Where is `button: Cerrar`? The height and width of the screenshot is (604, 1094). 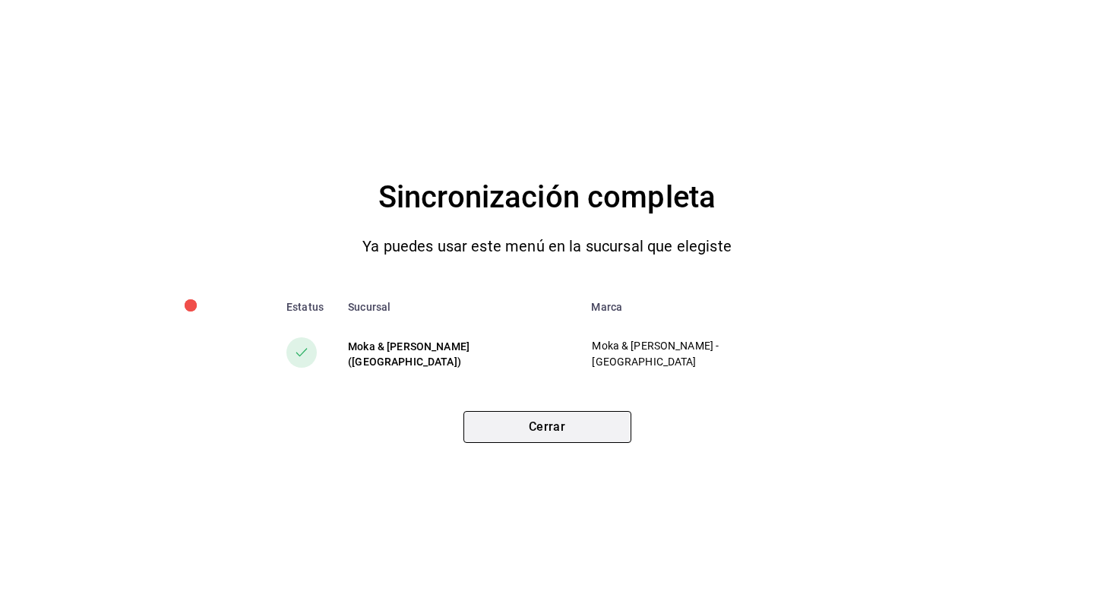 button: Cerrar is located at coordinates (547, 427).